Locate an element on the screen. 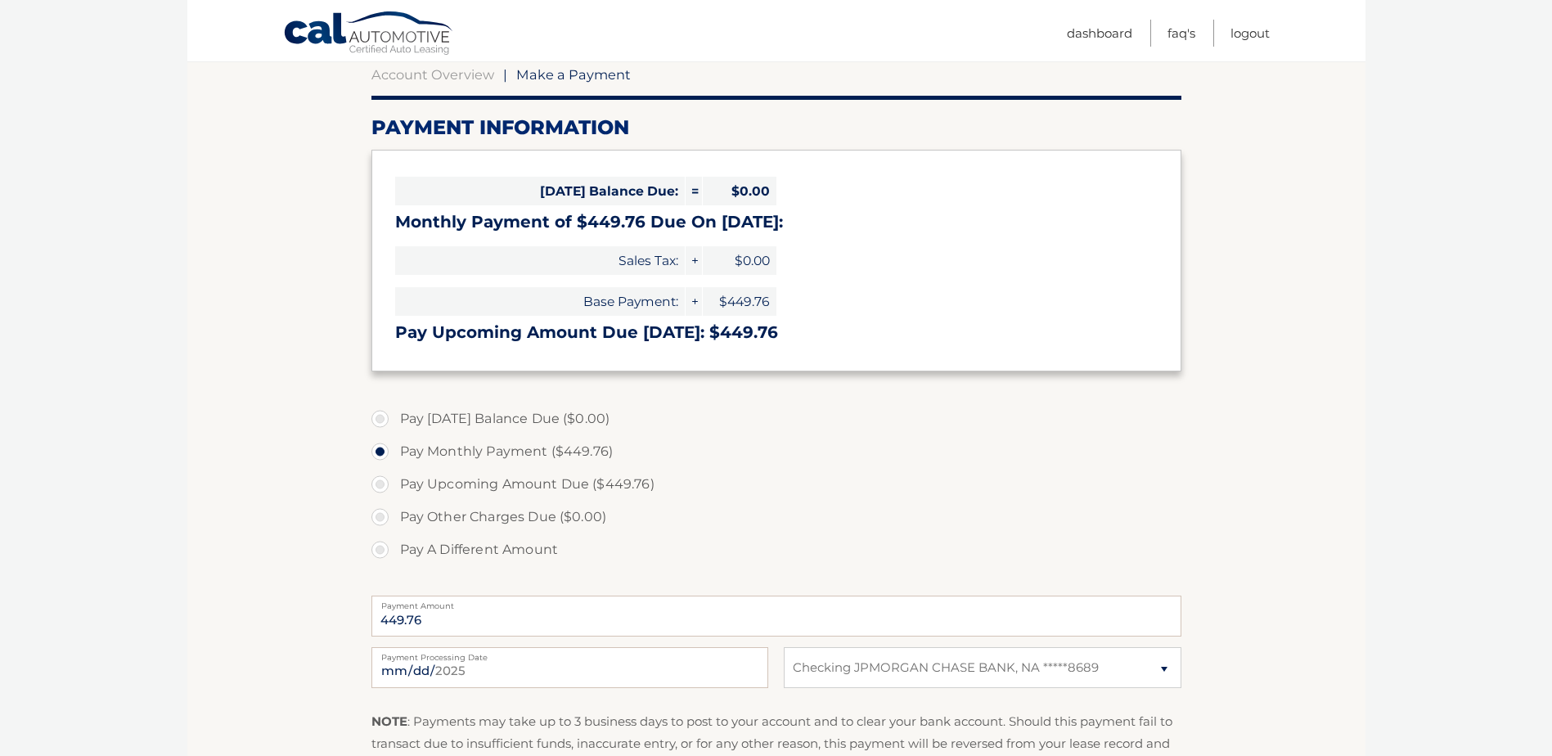  label: Pay Other Charges Due ($0.00) is located at coordinates (776, 517).